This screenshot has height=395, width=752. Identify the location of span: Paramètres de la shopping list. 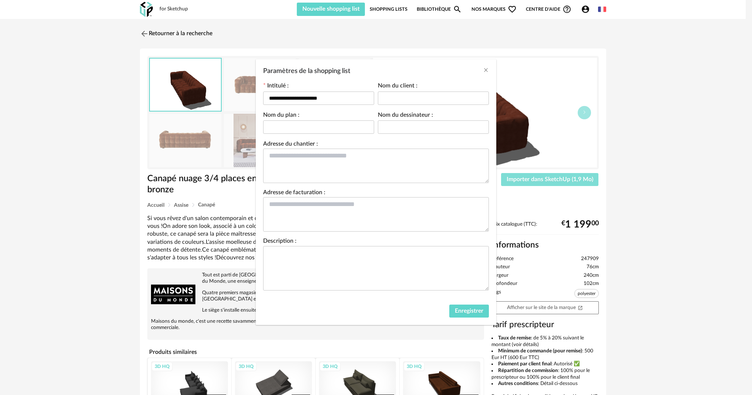
(307, 71).